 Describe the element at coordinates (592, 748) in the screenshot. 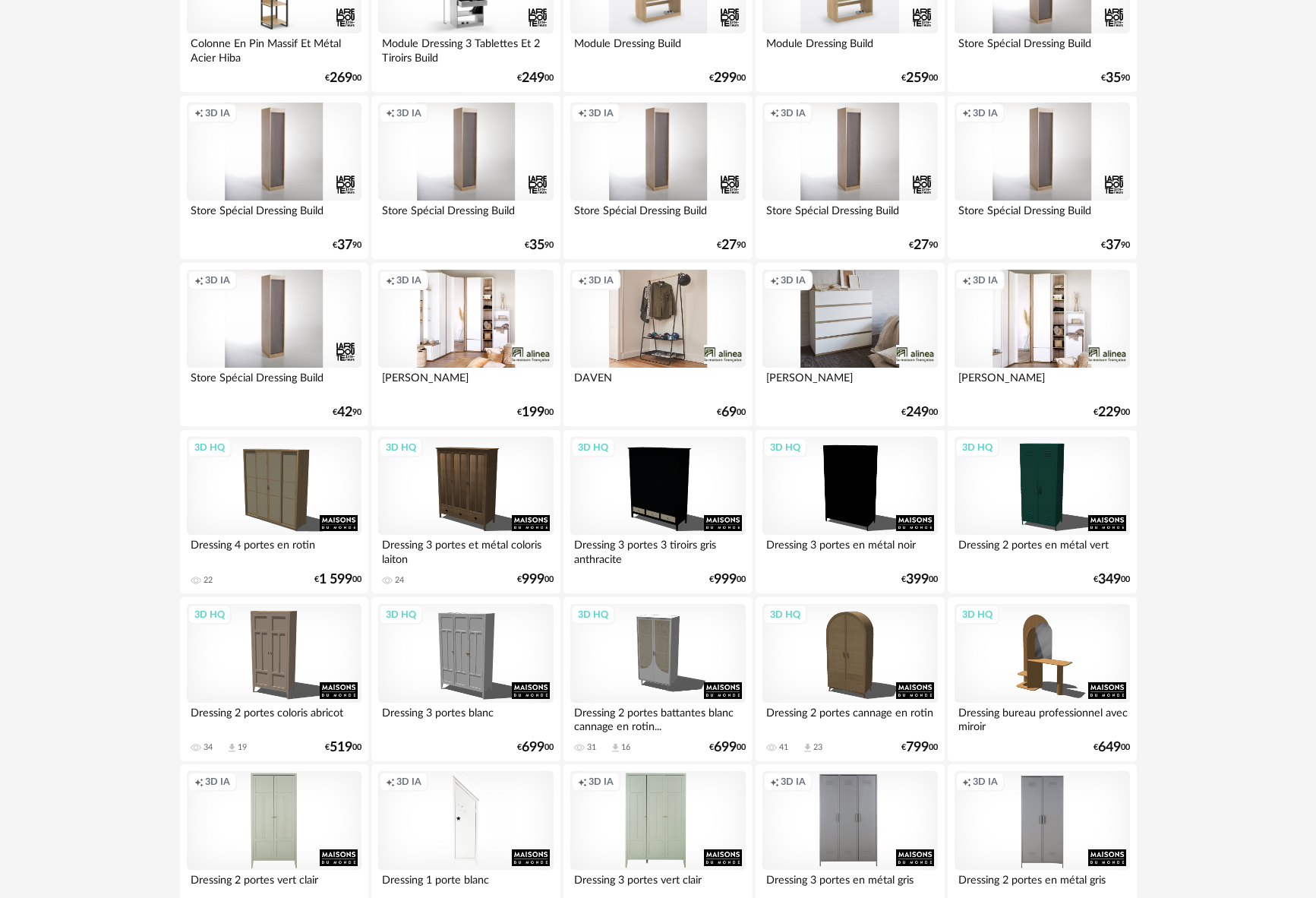

I see `div: 31` at that location.